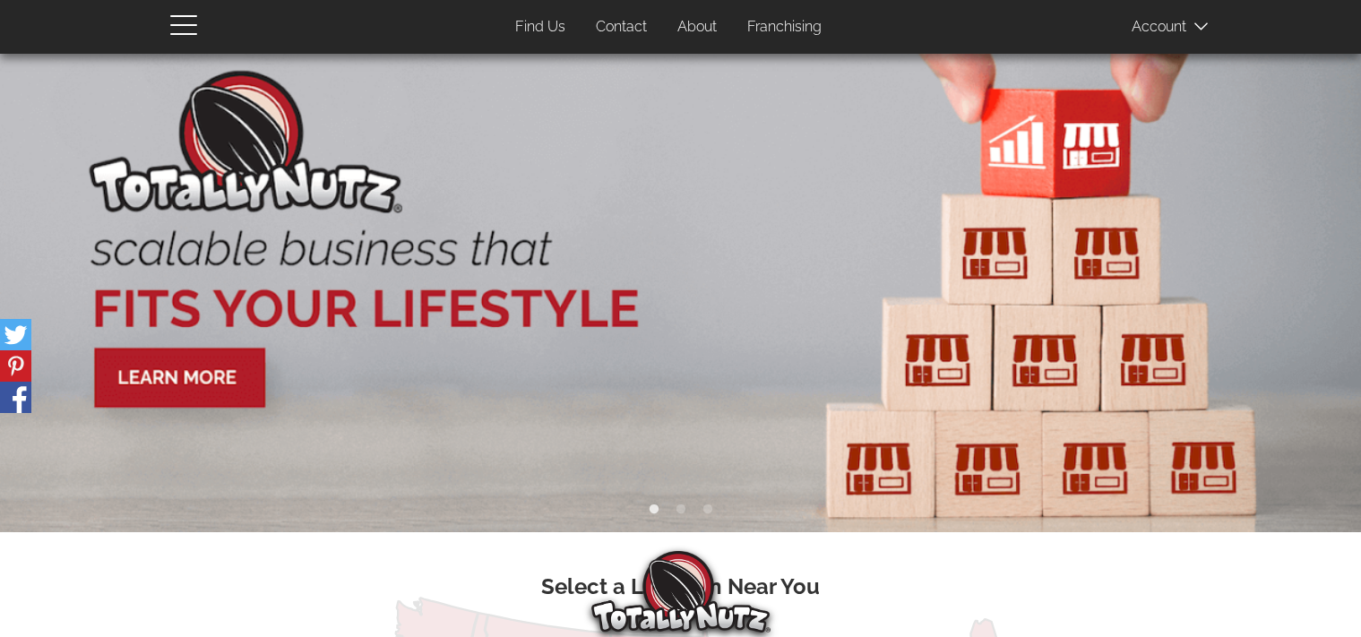  Describe the element at coordinates (681, 591) in the screenshot. I see `a: Totally Nutz Logo` at that location.